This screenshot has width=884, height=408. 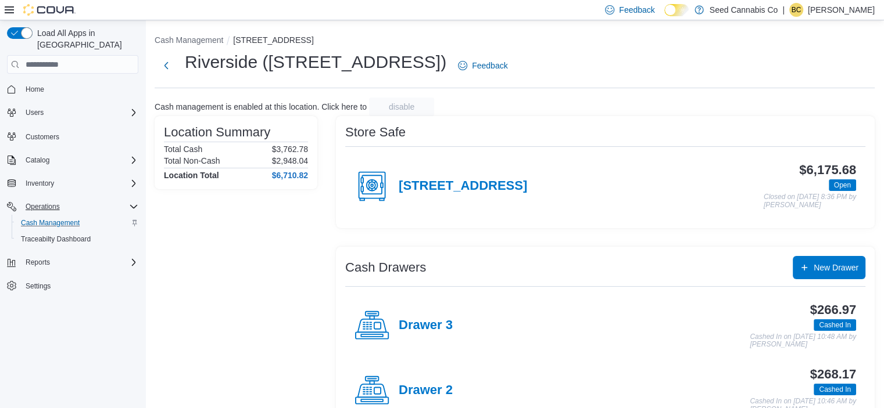 What do you see at coordinates (744, 10) in the screenshot?
I see `p: Seed Cannabis Co` at bounding box center [744, 10].